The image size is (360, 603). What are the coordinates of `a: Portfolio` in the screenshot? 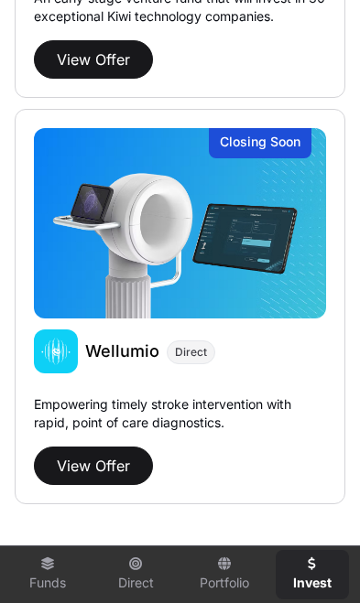 It's located at (224, 575).